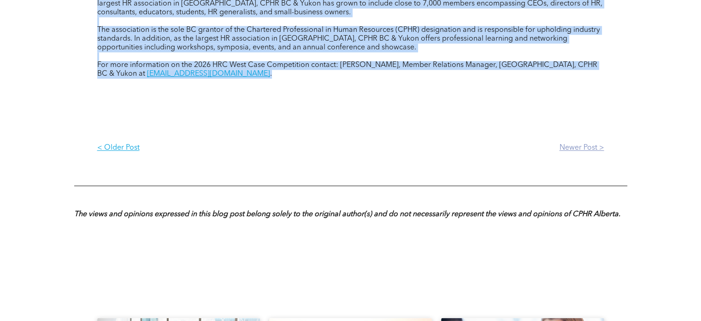 The height and width of the screenshot is (321, 701). What do you see at coordinates (347, 214) in the screenshot?
I see `strong: The views and opinions expressed in this blog post belong solely to the original author(s) and do...` at bounding box center [347, 214].